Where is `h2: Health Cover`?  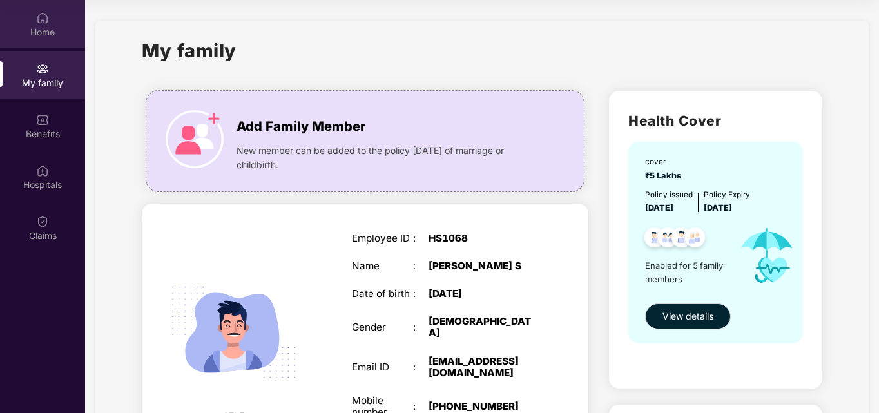 h2: Health Cover is located at coordinates (715, 120).